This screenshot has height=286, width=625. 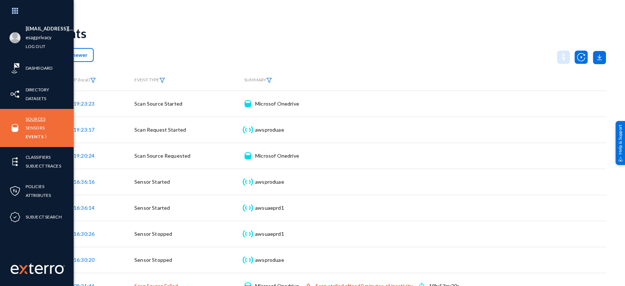 What do you see at coordinates (34, 136) in the screenshot?
I see `a: Events` at bounding box center [34, 136].